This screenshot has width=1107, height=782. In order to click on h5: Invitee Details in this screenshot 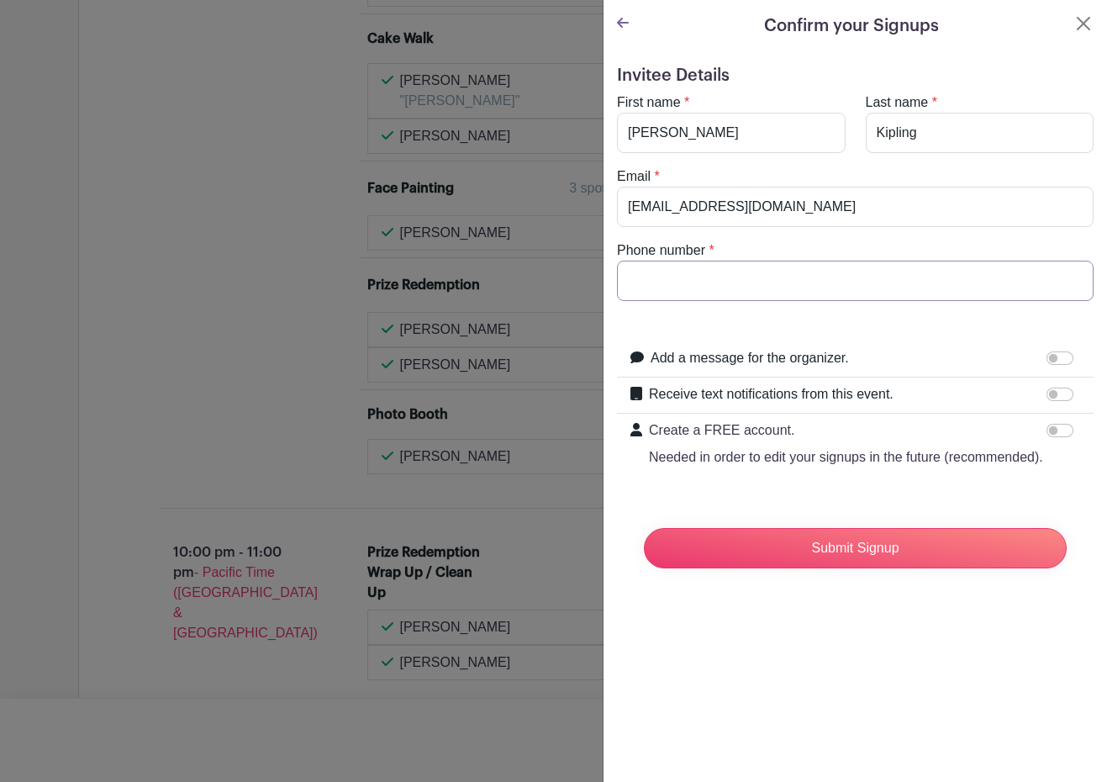, I will do `click(855, 76)`.